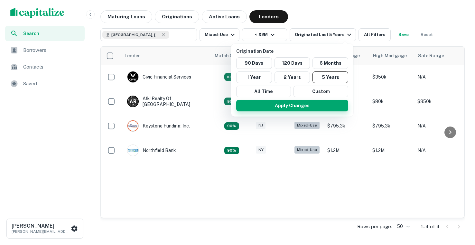 The height and width of the screenshot is (245, 475). Describe the element at coordinates (330, 63) in the screenshot. I see `button: 6 Months` at that location.